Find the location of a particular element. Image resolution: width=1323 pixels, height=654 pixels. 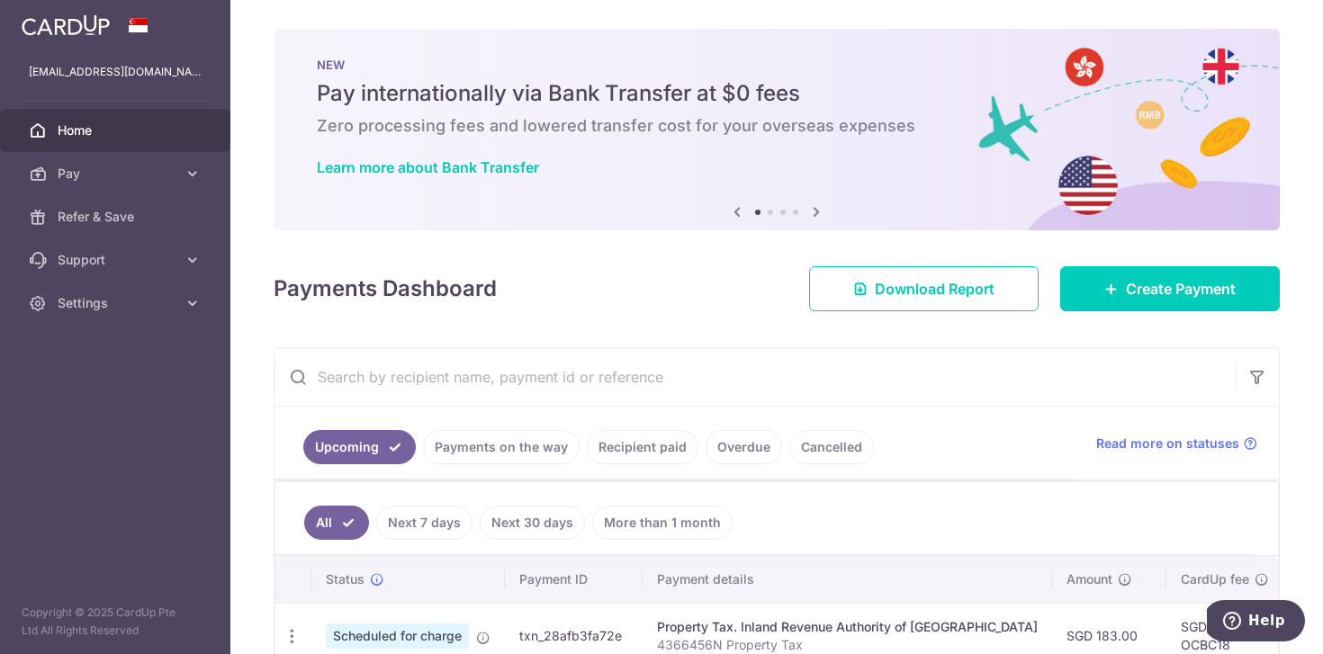

a: Payments on the way is located at coordinates (501, 447).